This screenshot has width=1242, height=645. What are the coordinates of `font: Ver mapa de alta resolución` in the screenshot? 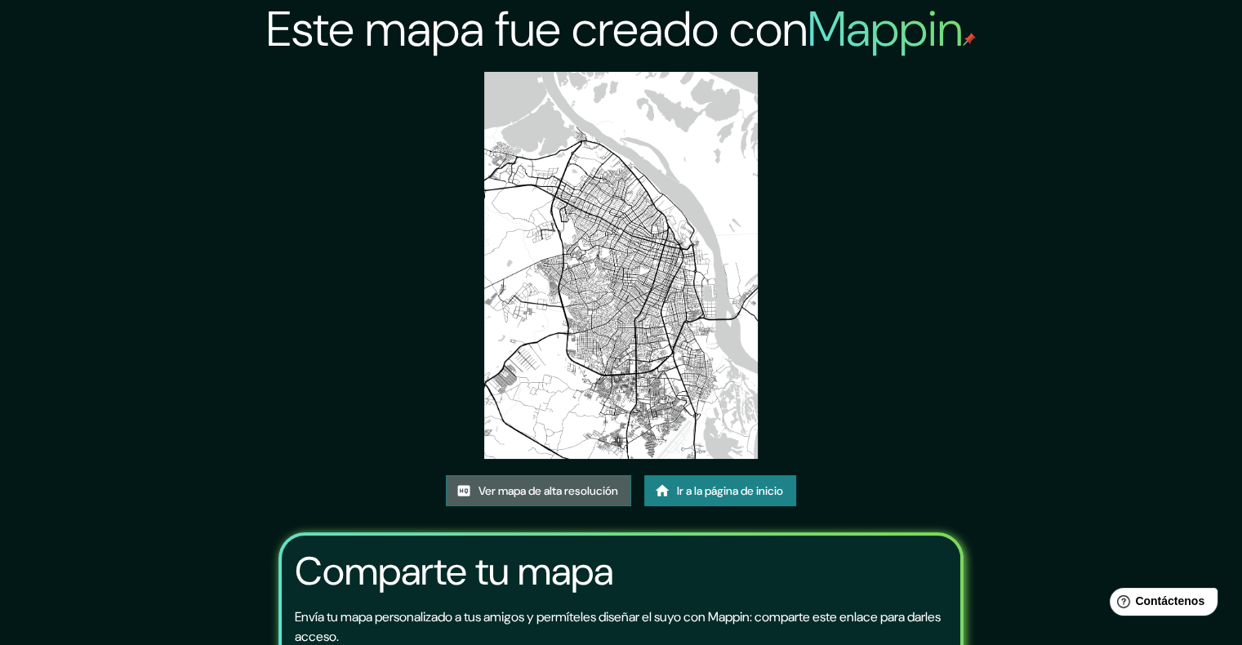 It's located at (548, 491).